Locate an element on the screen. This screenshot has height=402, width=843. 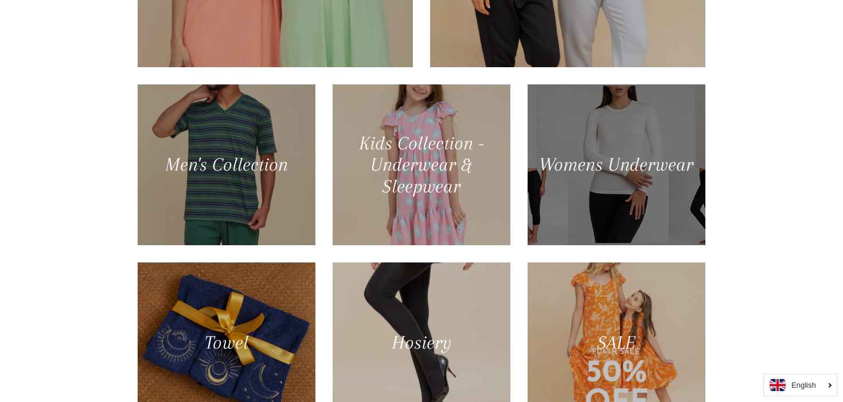
i: English is located at coordinates (804, 384).